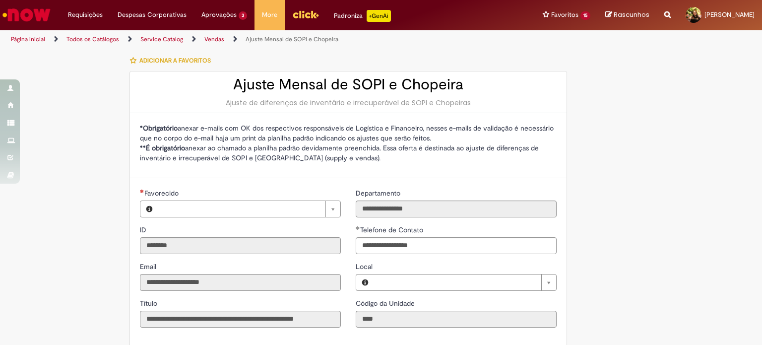 This screenshot has height=345, width=762. What do you see at coordinates (162, 148) in the screenshot?
I see `strong: **É obrigatório` at bounding box center [162, 148].